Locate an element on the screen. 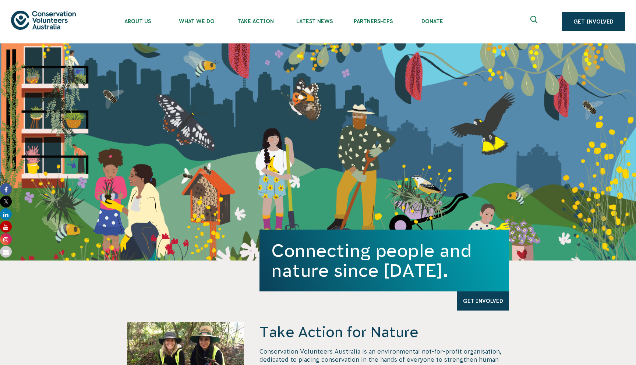 The image size is (636, 365). span: Take Action is located at coordinates (255, 21).